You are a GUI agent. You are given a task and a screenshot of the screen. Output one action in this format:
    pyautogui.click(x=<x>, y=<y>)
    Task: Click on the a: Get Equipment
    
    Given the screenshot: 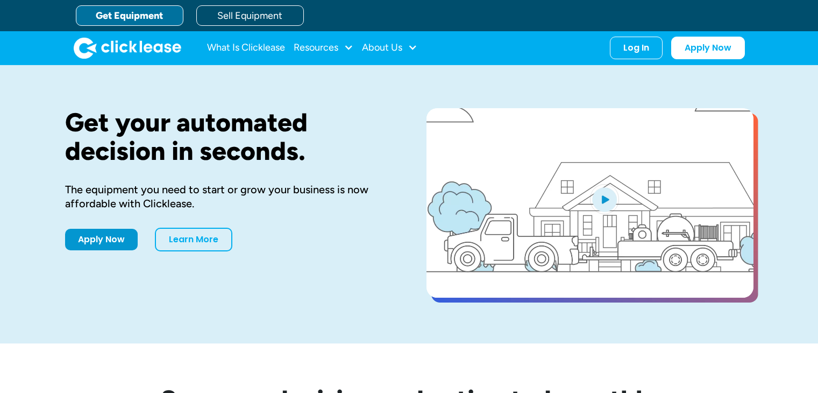 What is the action you would take?
    pyautogui.click(x=130, y=16)
    